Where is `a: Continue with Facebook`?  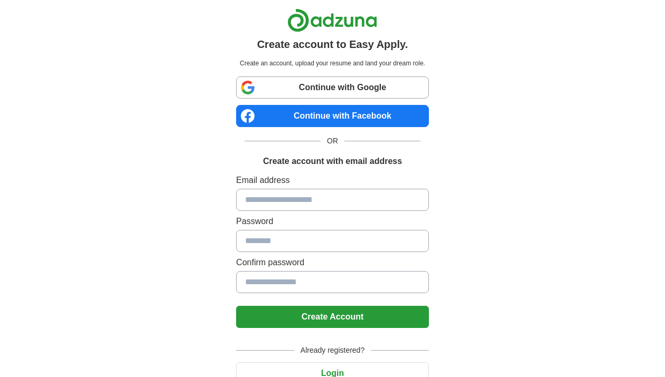
a: Continue with Facebook is located at coordinates (332, 116).